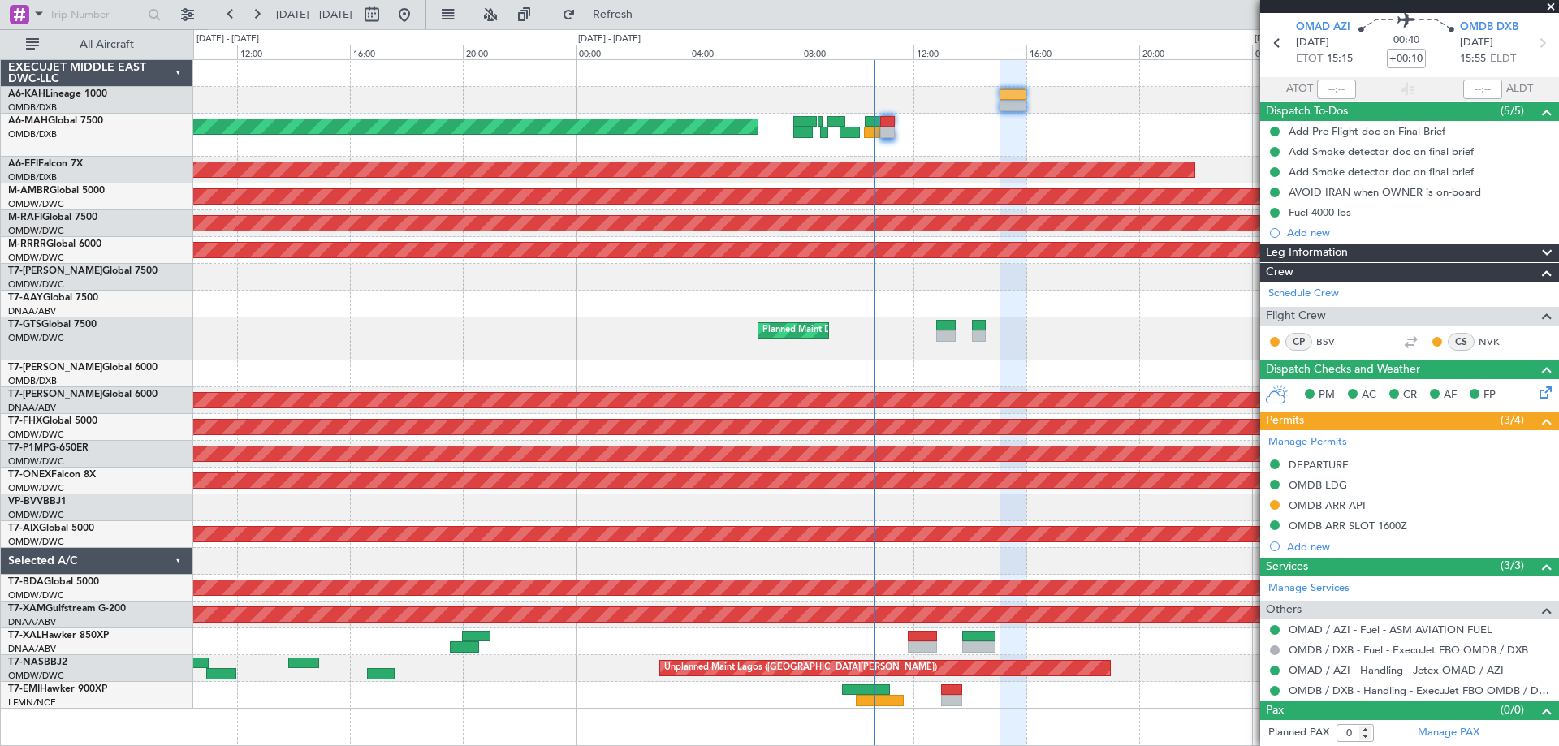 The width and height of the screenshot is (1559, 746). I want to click on span: CR, so click(1410, 396).